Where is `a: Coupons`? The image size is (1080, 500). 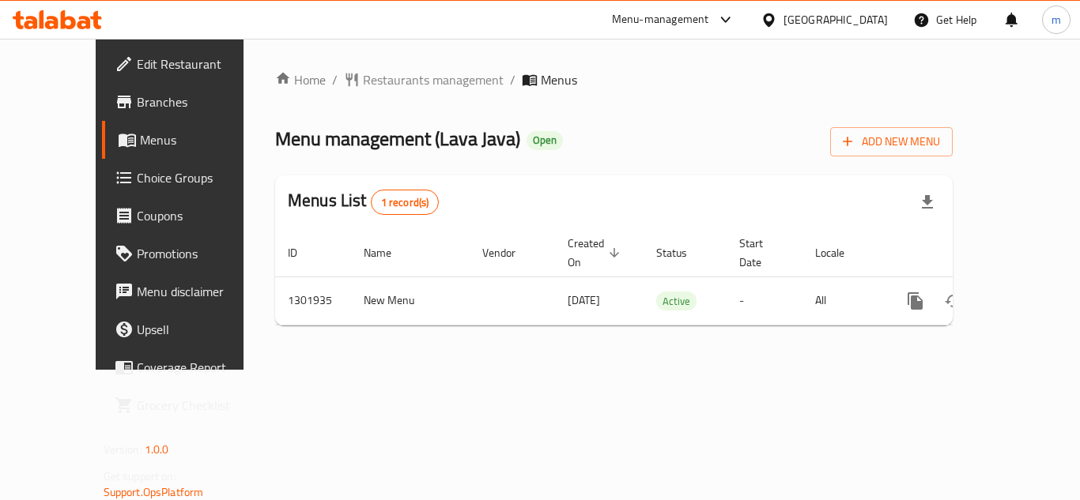
a: Coupons is located at coordinates (189, 216).